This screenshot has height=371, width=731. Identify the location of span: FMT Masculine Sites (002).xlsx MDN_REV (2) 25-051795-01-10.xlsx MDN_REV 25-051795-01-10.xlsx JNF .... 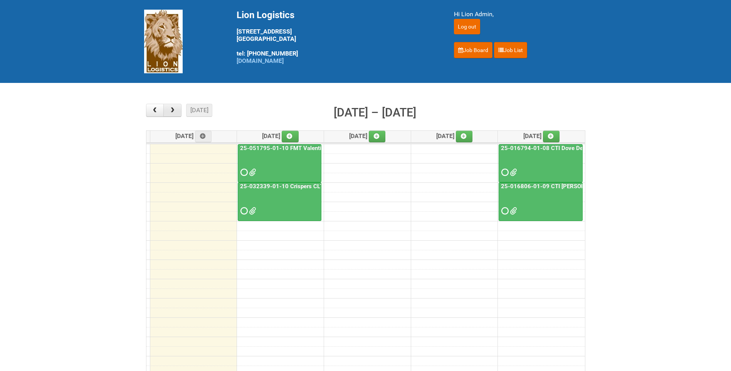
(252, 172).